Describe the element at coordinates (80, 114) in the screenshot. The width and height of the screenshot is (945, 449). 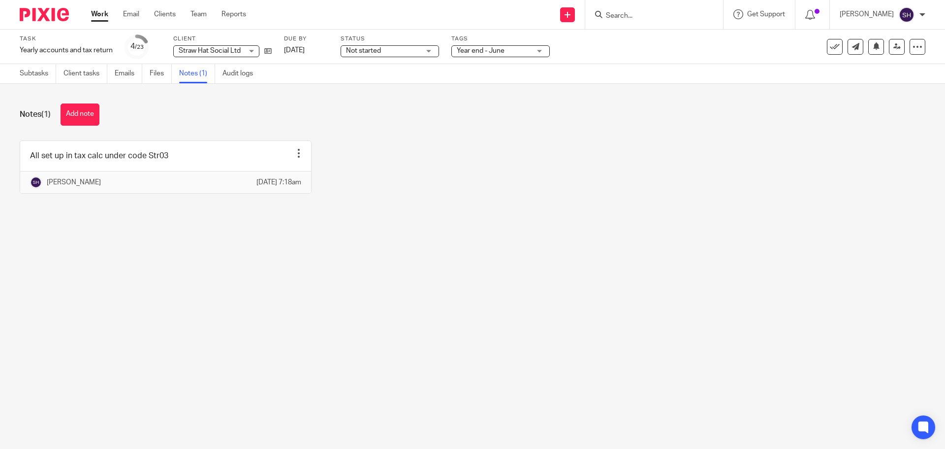
I see `button: Add note` at that location.